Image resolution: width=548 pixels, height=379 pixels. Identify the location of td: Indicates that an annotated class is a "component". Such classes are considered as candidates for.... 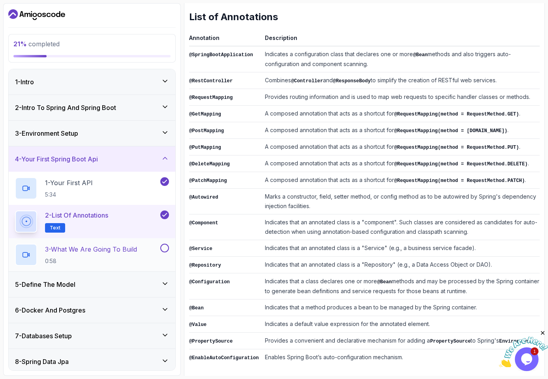
(401, 227).